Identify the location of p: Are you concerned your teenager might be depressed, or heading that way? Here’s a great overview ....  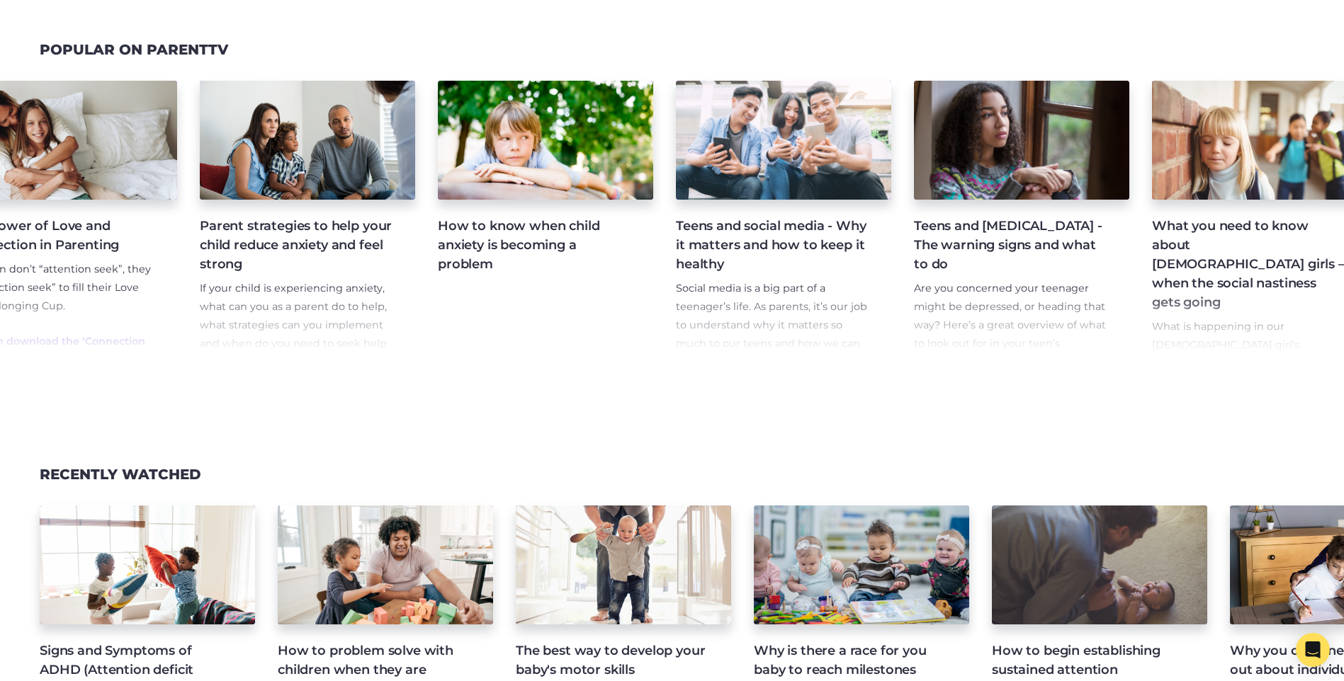
(1010, 344).